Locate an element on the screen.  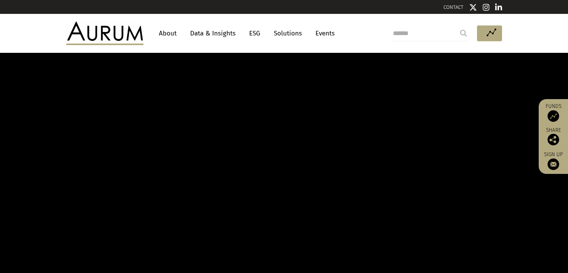
img: Access Funds is located at coordinates (553, 116).